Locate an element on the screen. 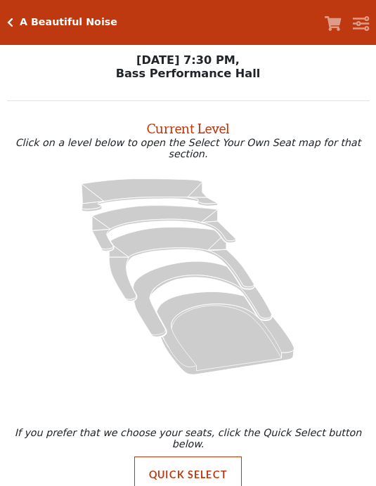  p: If you prefer that we choose your seats, click the Quick Select button below. is located at coordinates (188, 438).